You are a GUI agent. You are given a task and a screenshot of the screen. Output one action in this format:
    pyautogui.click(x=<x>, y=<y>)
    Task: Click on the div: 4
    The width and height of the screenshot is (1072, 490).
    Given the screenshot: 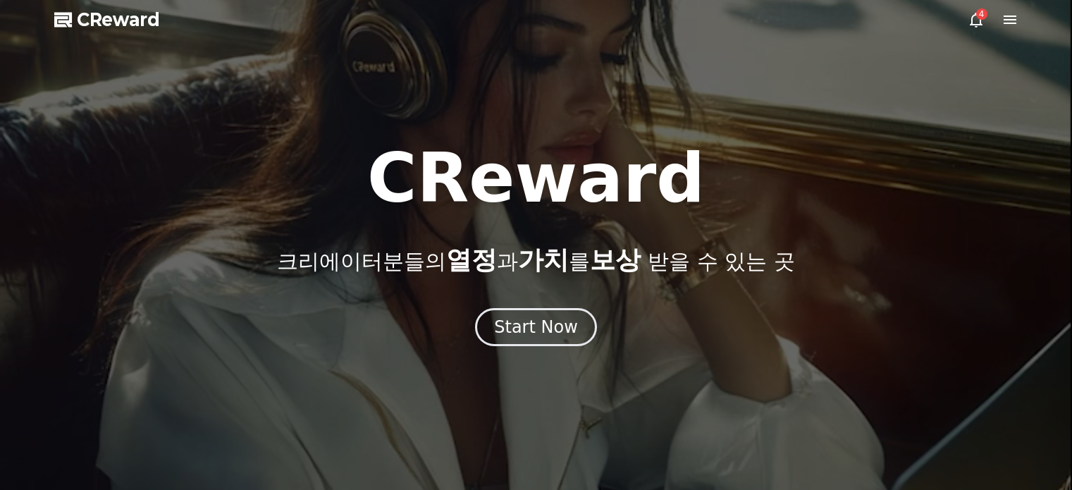 What is the action you would take?
    pyautogui.click(x=982, y=14)
    